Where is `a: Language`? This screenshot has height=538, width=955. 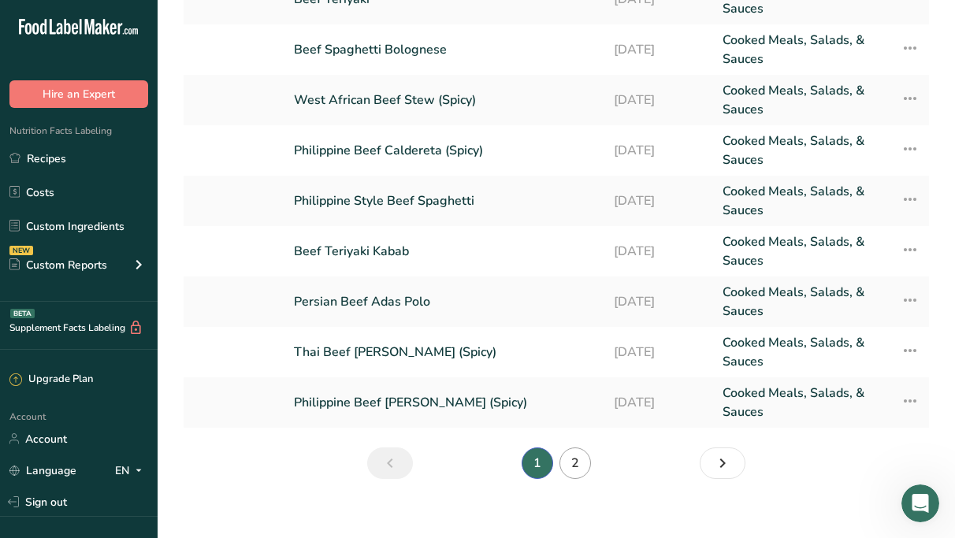 a: Language is located at coordinates (43, 470).